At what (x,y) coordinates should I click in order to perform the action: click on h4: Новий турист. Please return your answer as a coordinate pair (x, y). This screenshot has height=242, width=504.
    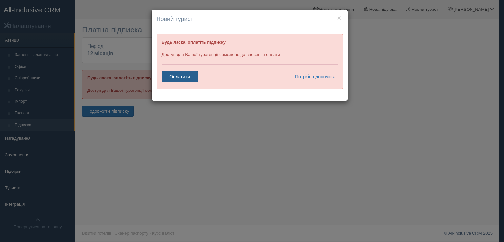
    Looking at the image, I should click on (250, 19).